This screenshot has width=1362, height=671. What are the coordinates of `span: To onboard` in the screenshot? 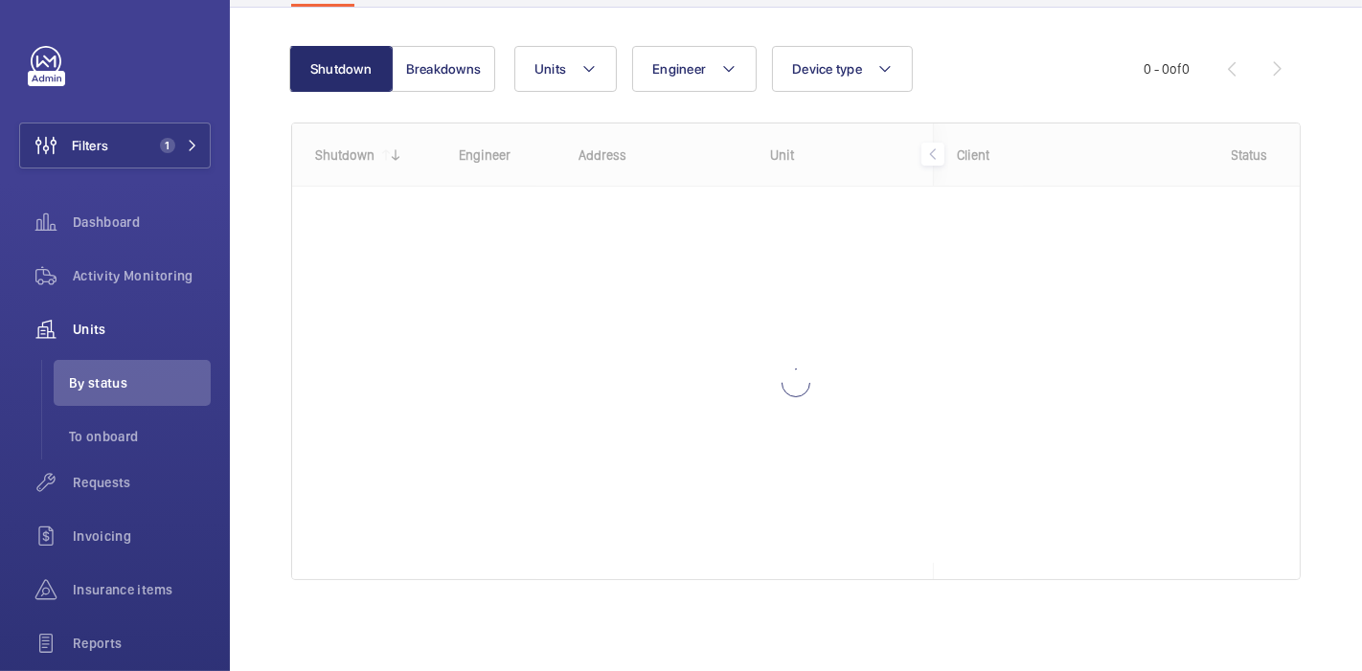 It's located at (140, 437).